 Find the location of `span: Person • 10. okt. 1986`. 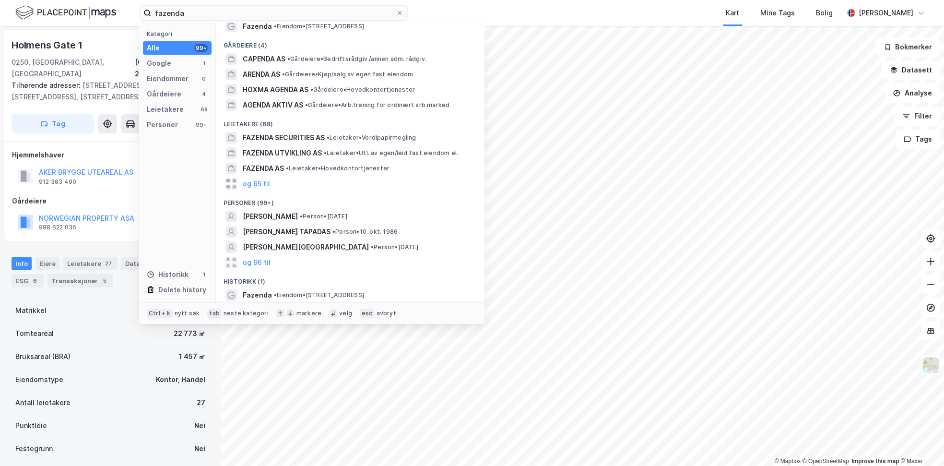

span: Person • 10. okt. 1986 is located at coordinates (365, 232).